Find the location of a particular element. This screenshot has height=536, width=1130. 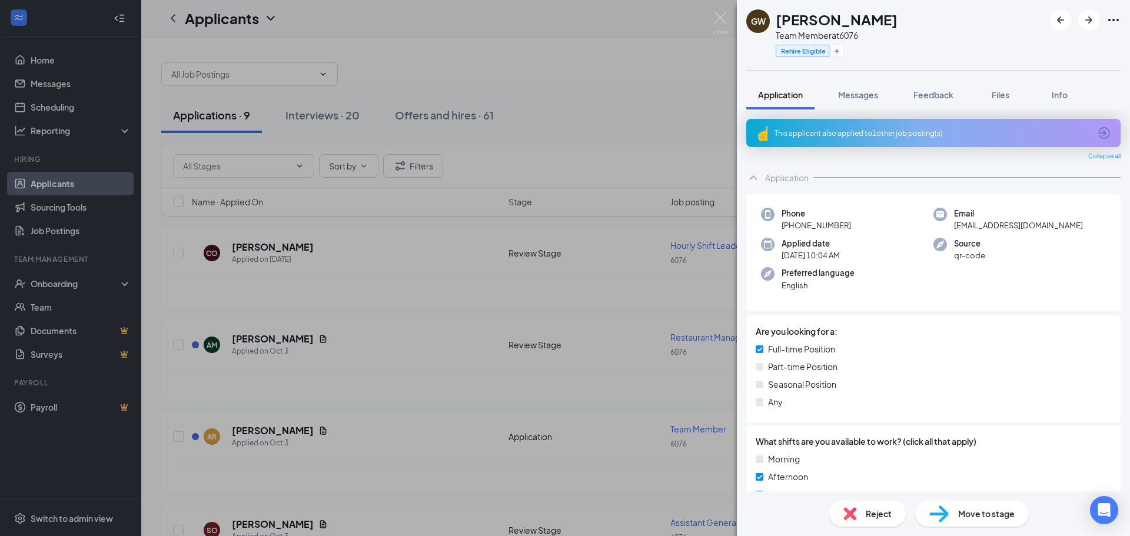

div: GW is located at coordinates (758, 21).